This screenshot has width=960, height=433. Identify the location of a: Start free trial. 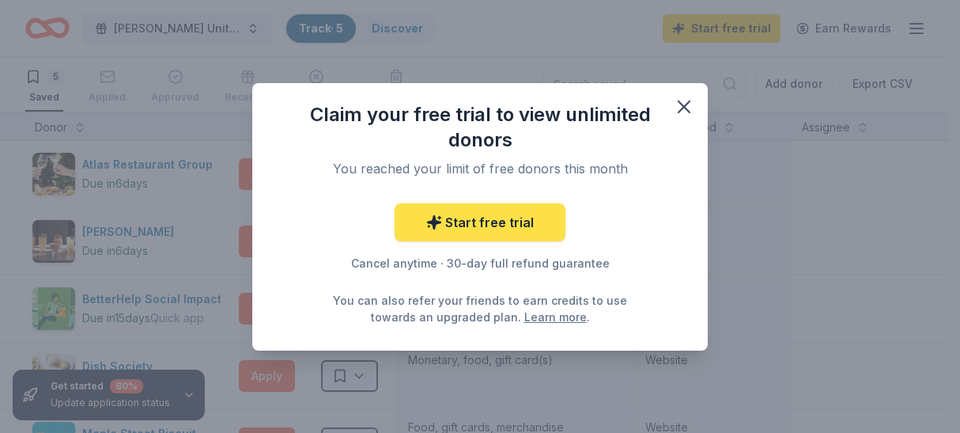
(480, 222).